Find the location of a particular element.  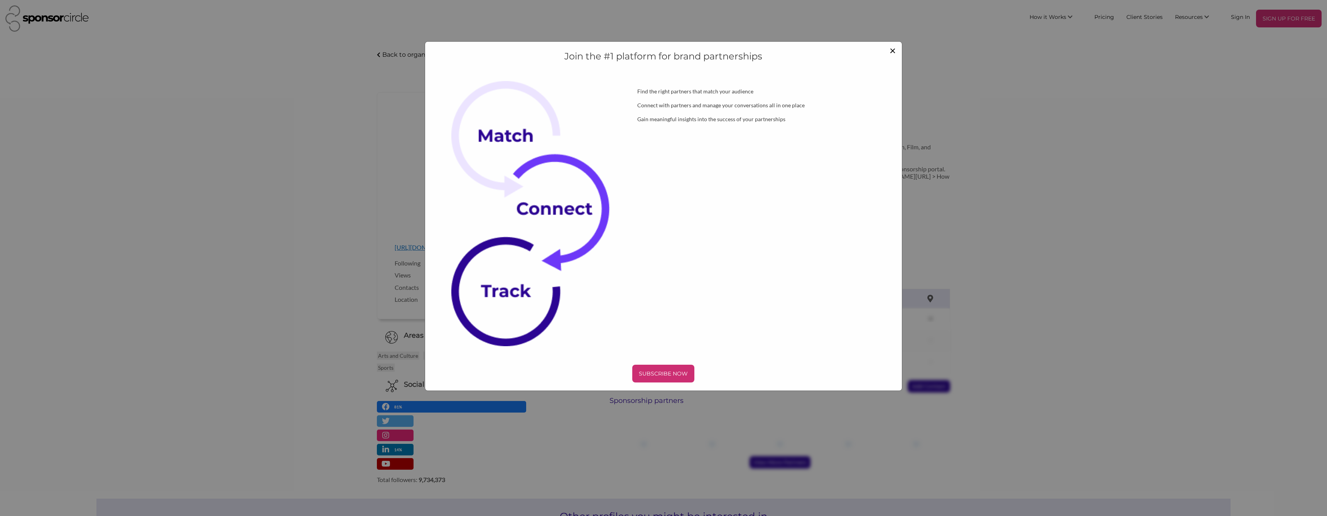

button: Close modal is located at coordinates (893, 50).